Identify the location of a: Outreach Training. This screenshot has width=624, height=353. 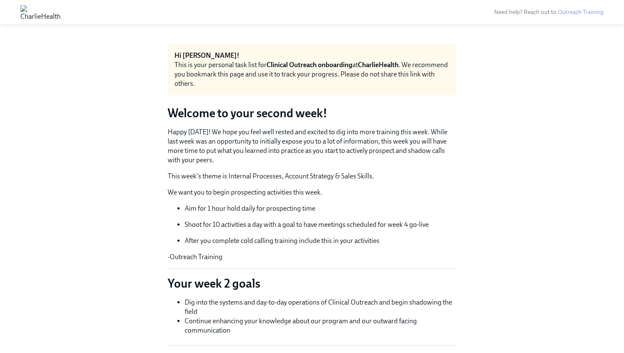
(580, 12).